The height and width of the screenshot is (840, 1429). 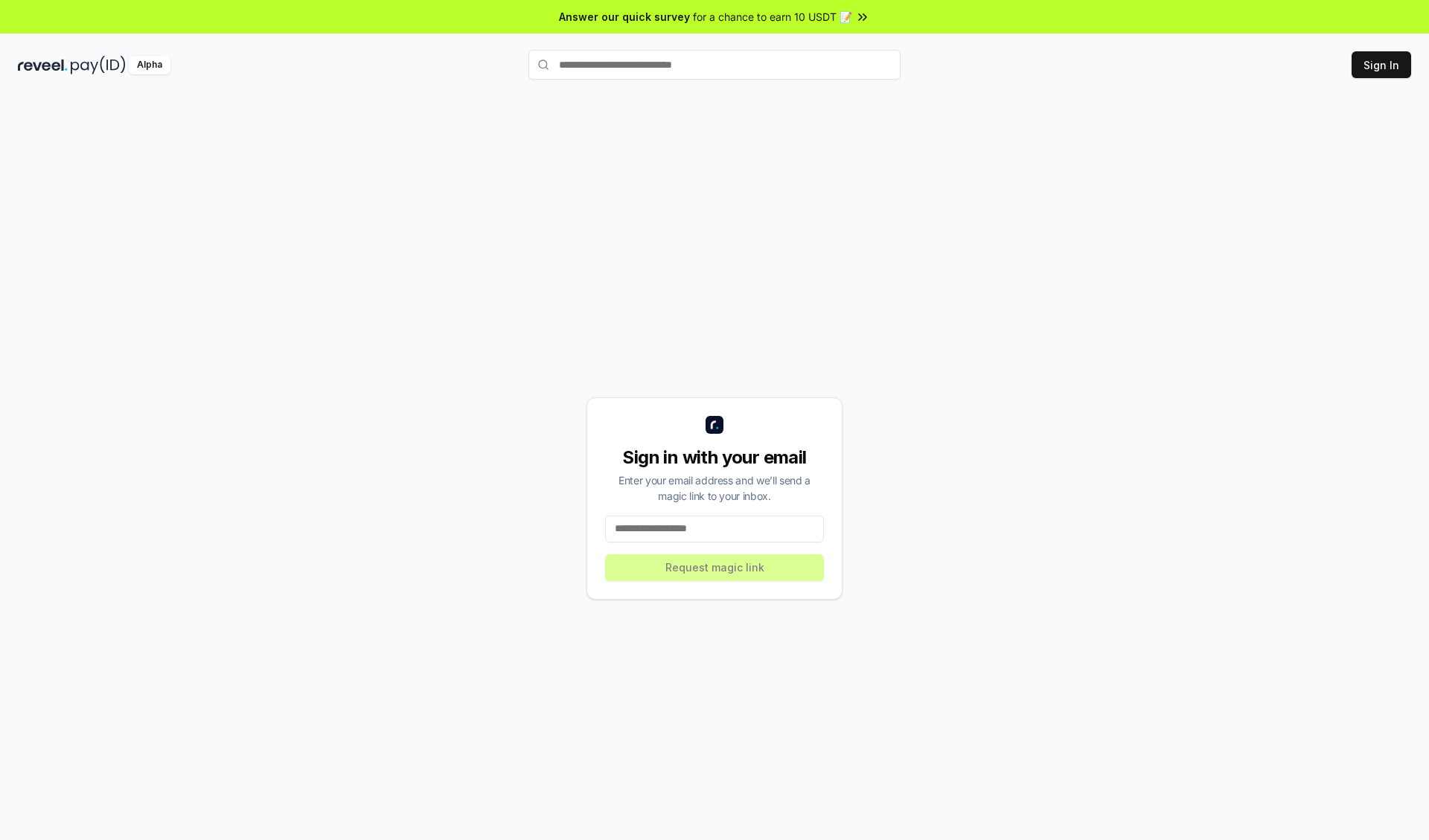 I want to click on div: Alpha, so click(x=149, y=65).